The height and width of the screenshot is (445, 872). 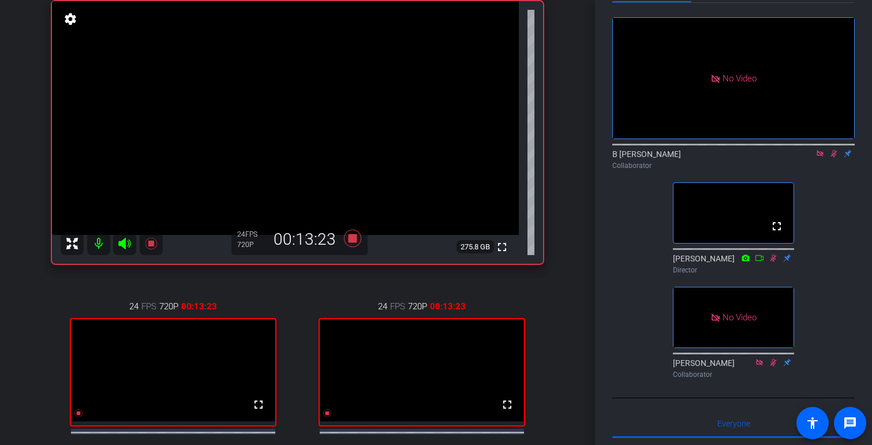 I want to click on div: 24, so click(x=251, y=234).